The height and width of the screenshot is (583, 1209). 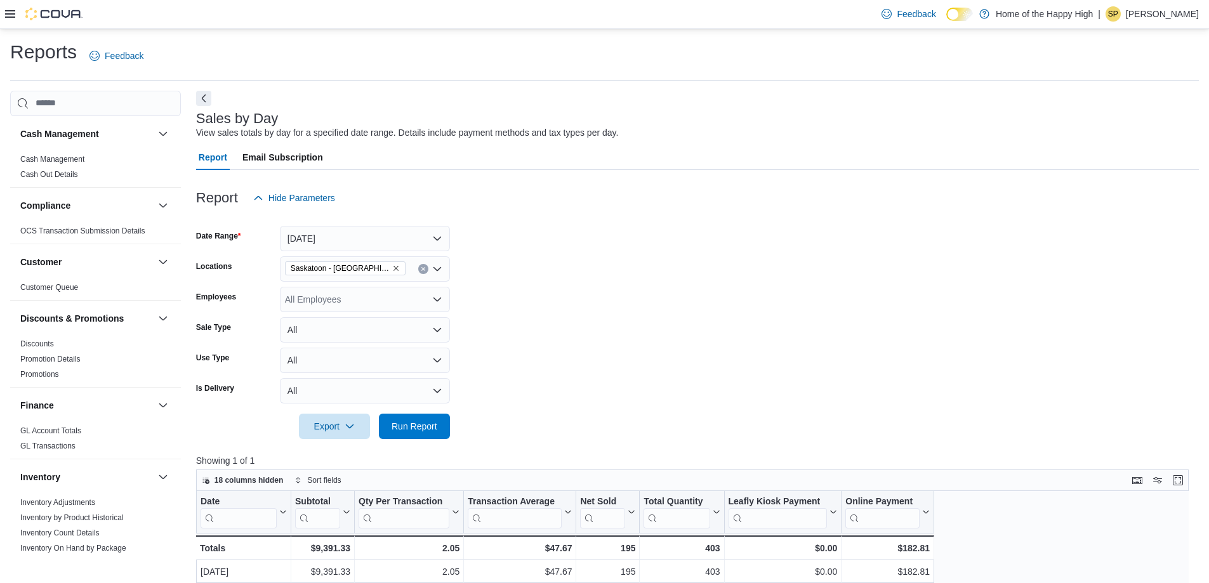 What do you see at coordinates (58, 503) in the screenshot?
I see `a: Inventory Adjustments` at bounding box center [58, 503].